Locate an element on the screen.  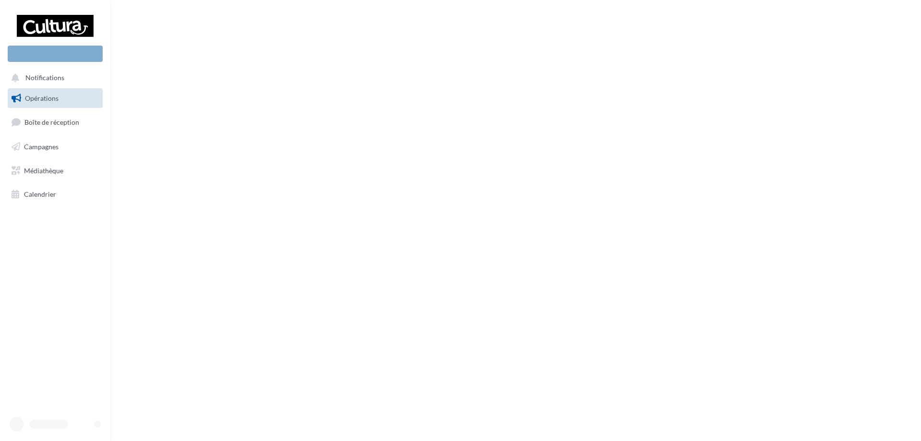
span: Boîte de réception is located at coordinates (52, 122).